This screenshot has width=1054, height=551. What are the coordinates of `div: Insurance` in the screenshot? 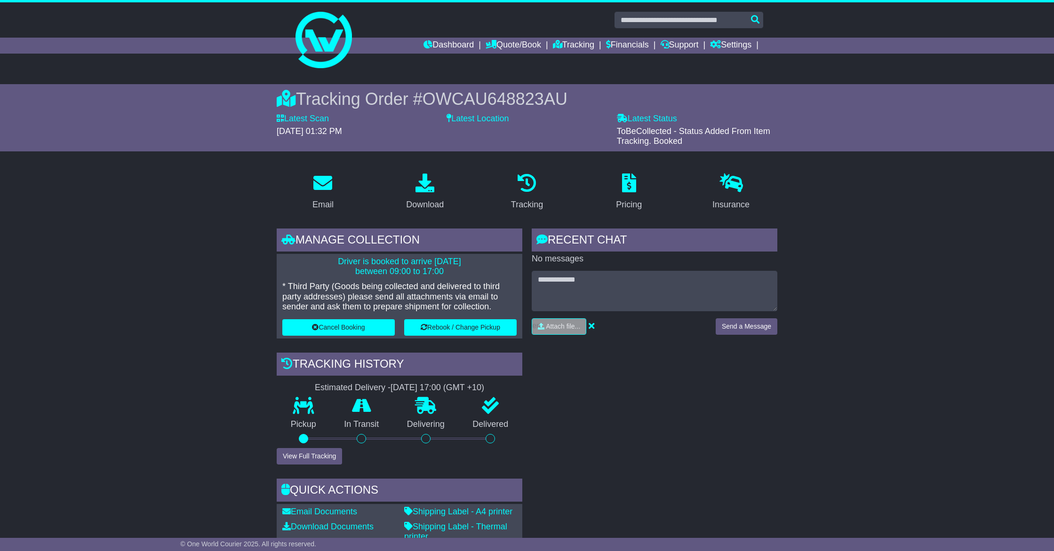 It's located at (731, 205).